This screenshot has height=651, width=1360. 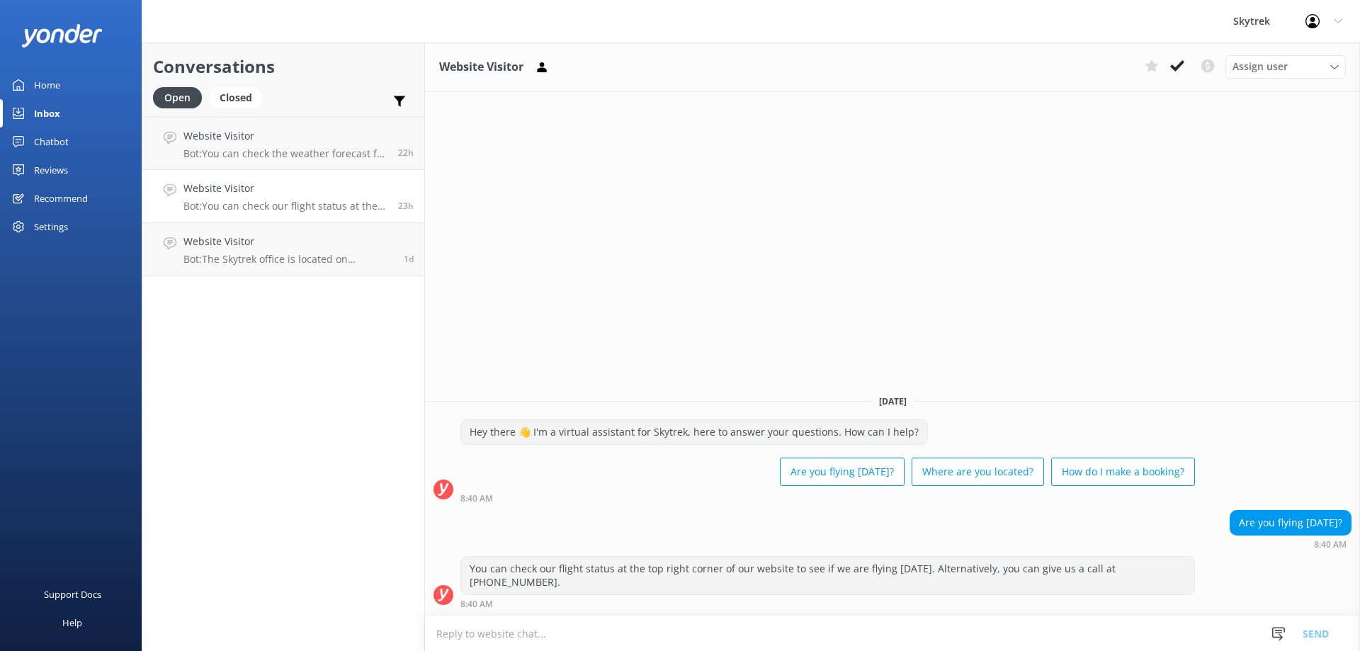 I want to click on a: Closed, so click(x=239, y=97).